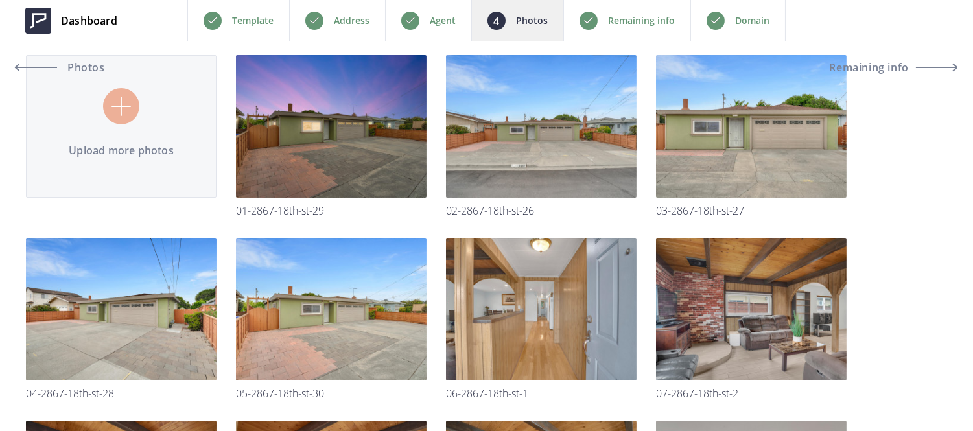  I want to click on span: Dashboard, so click(89, 21).